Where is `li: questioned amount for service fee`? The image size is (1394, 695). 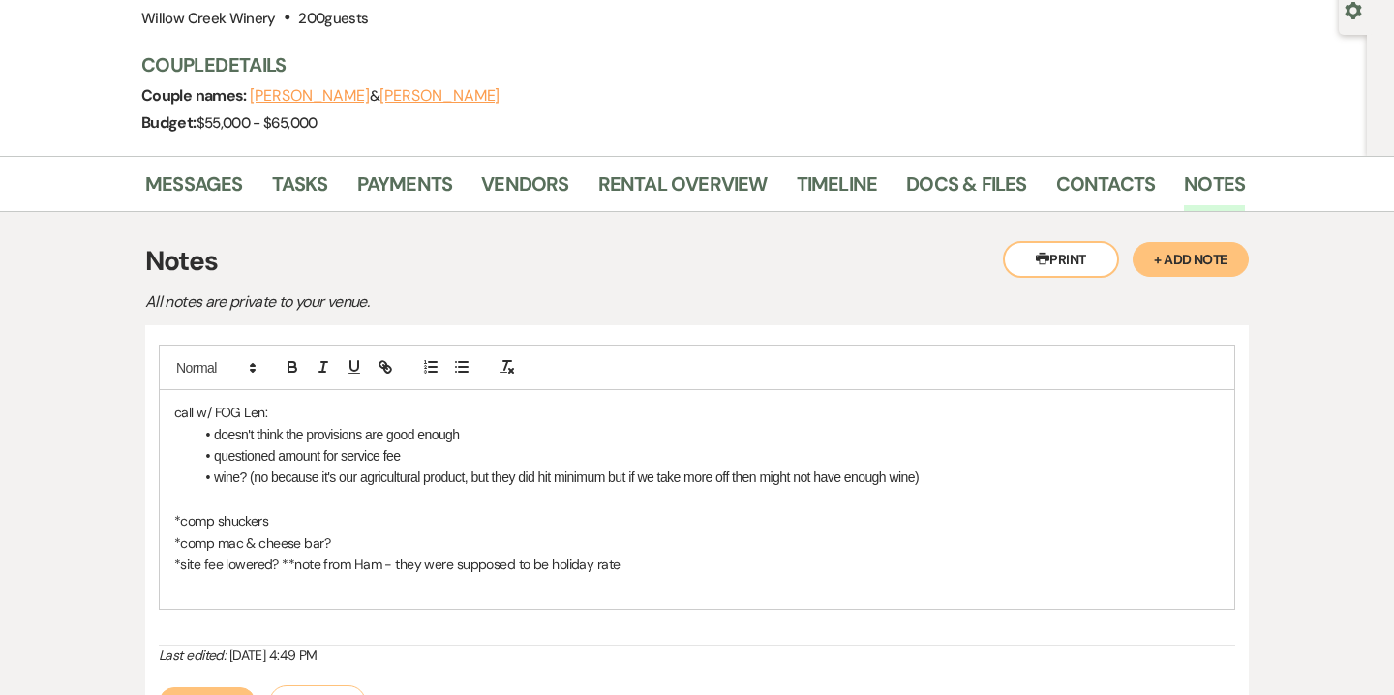
li: questioned amount for service fee is located at coordinates (707, 456).